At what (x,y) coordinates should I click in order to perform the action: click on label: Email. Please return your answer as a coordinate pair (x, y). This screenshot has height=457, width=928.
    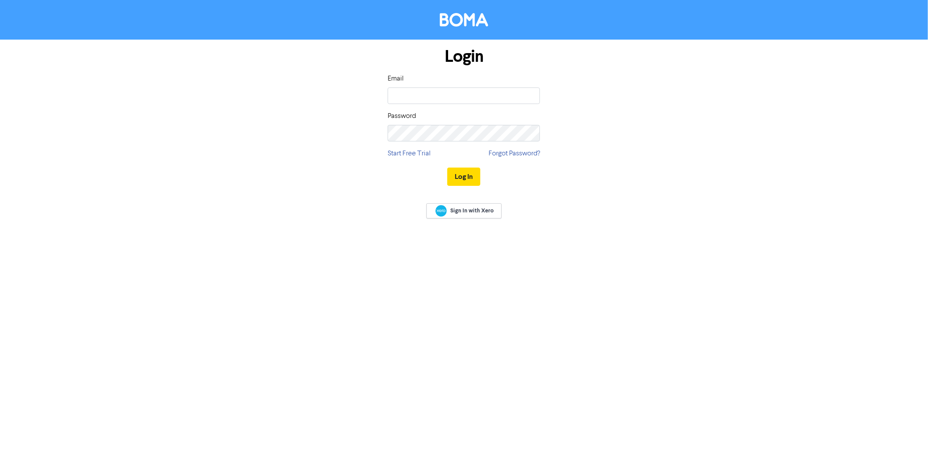
    Looking at the image, I should click on (396, 79).